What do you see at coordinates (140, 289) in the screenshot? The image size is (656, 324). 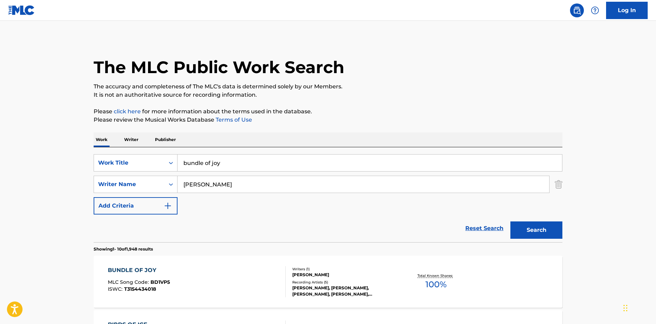 I see `span: T3154434018` at bounding box center [140, 289].